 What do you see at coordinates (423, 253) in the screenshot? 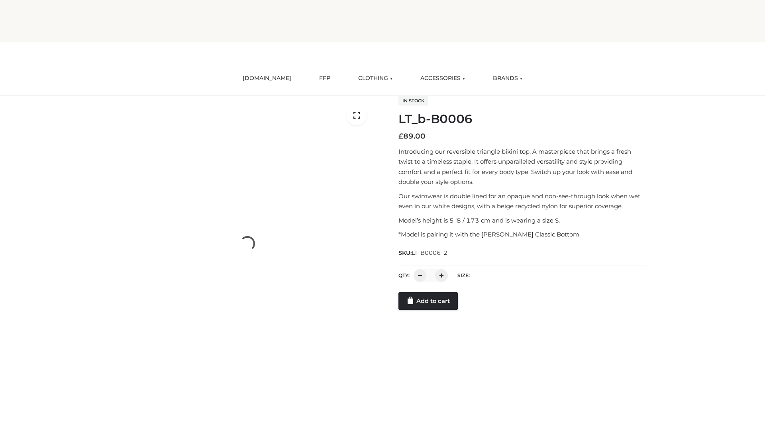
I see `span: SKU:` at bounding box center [423, 253].